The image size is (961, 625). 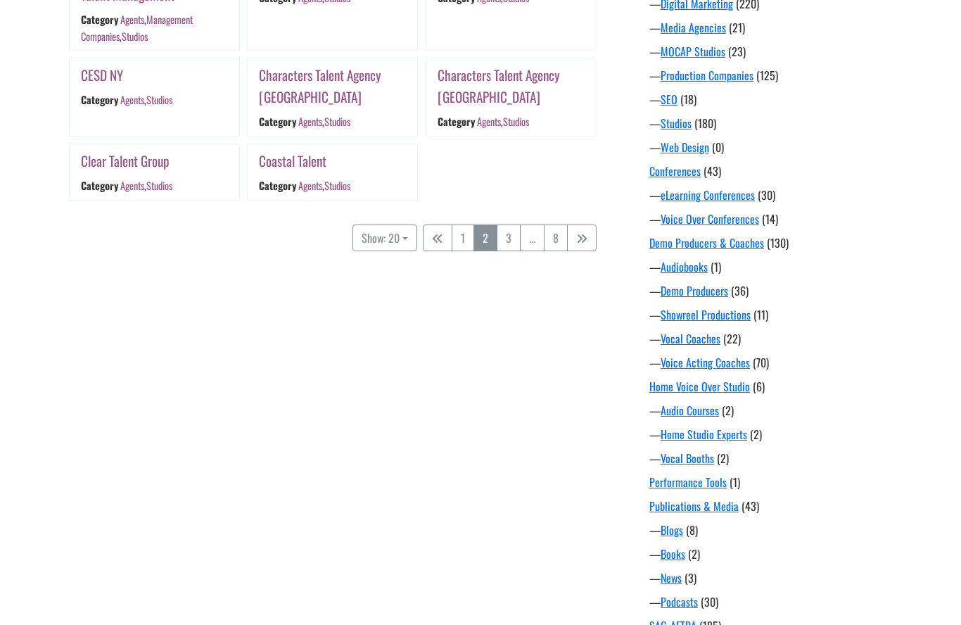 I want to click on a: Demo Producers, so click(x=695, y=291).